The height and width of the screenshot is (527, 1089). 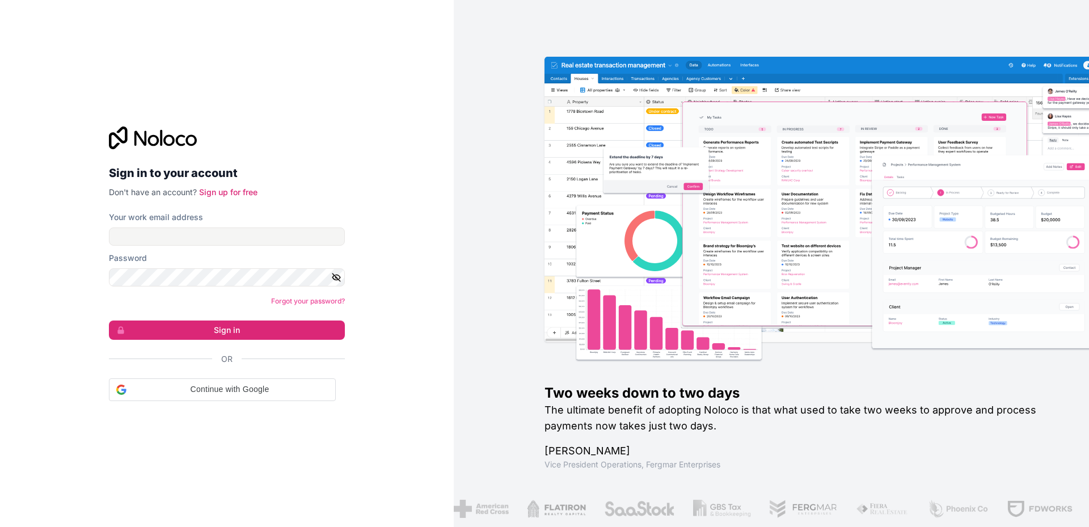 I want to click on img: /assets/phoenix-BREaitsQ.png, so click(x=958, y=509).